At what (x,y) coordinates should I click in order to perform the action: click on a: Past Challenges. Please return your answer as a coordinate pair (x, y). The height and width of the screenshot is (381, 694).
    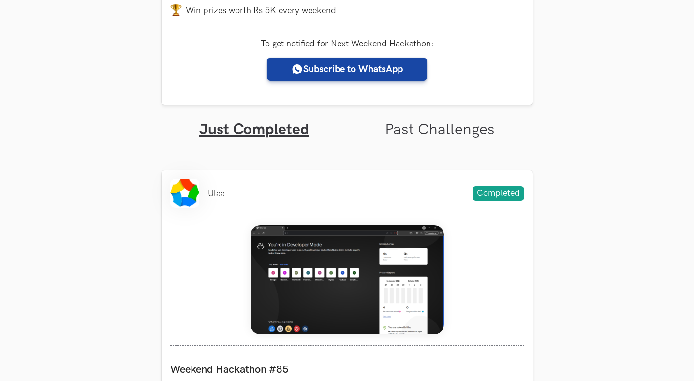
    Looking at the image, I should click on (440, 130).